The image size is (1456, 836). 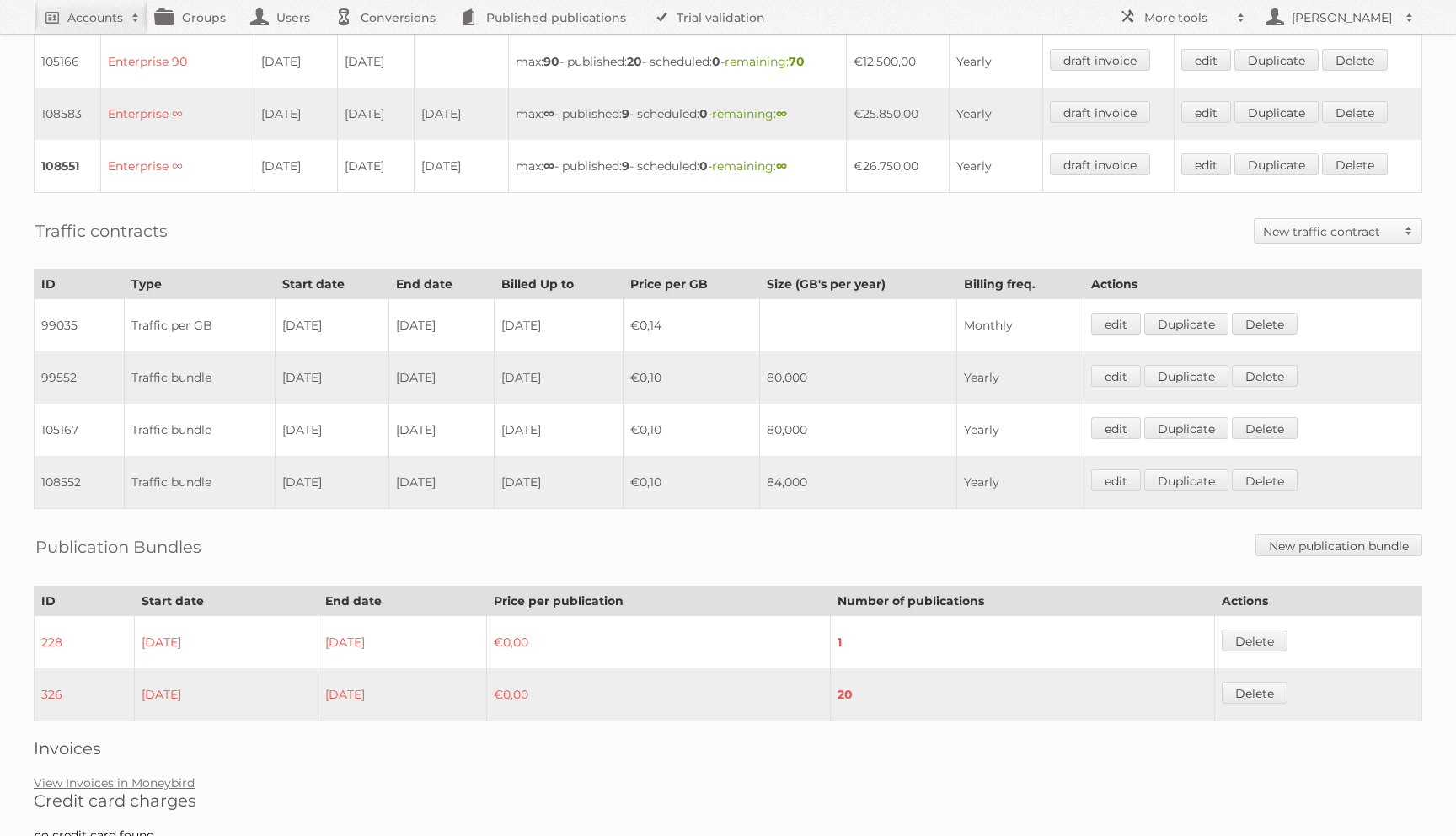 What do you see at coordinates (728, 748) in the screenshot?
I see `h2: Invoices` at bounding box center [728, 748].